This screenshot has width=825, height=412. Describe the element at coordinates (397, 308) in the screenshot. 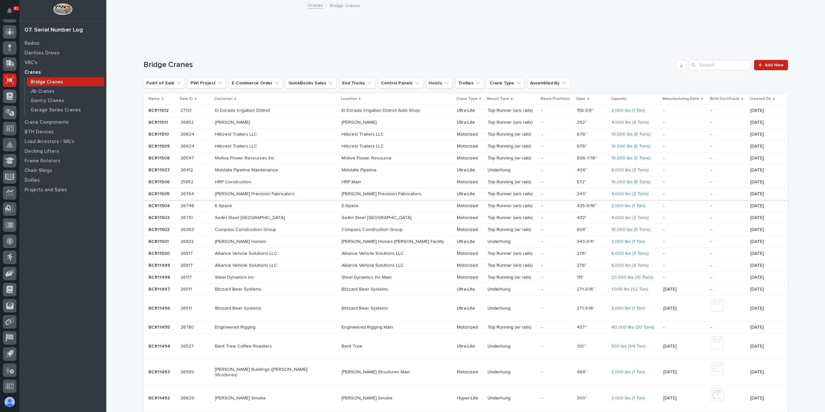

I see `p: Blizzard Beer Systems` at that location.